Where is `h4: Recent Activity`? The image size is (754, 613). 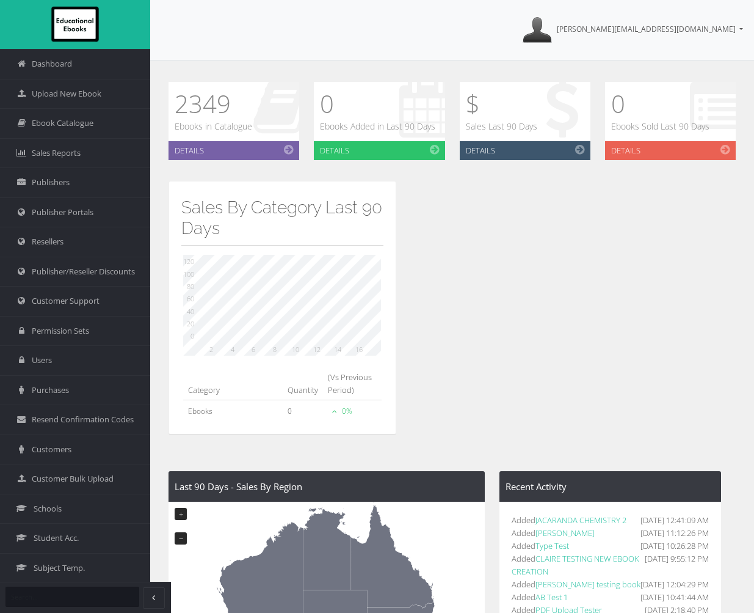
h4: Recent Activity is located at coordinates (610, 486).